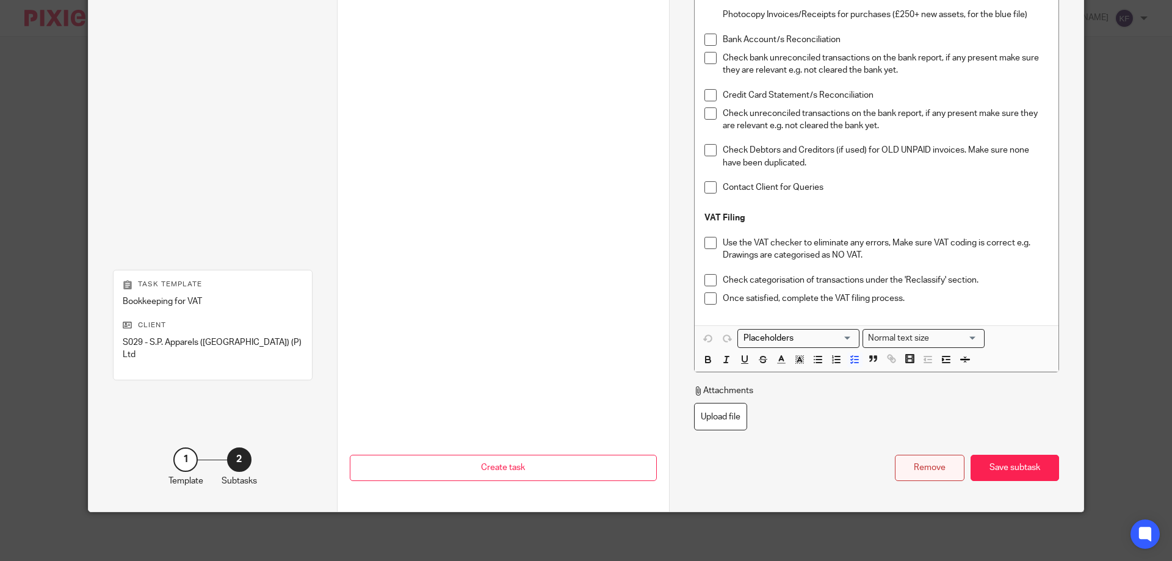  Describe the element at coordinates (212, 325) in the screenshot. I see `p: Client` at that location.